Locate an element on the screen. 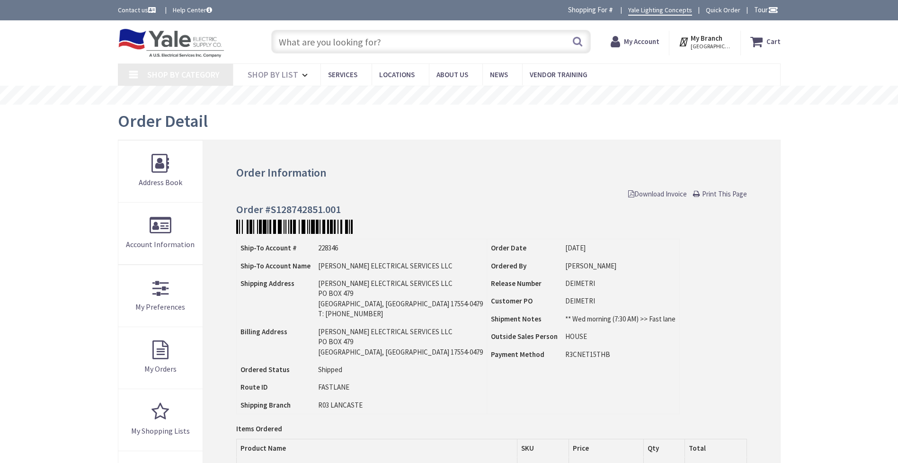 The height and width of the screenshot is (463, 898). img: Kj8qPyglQcAsZooE19B1owAAAAASUVORK5CYII= is located at coordinates (295, 227).